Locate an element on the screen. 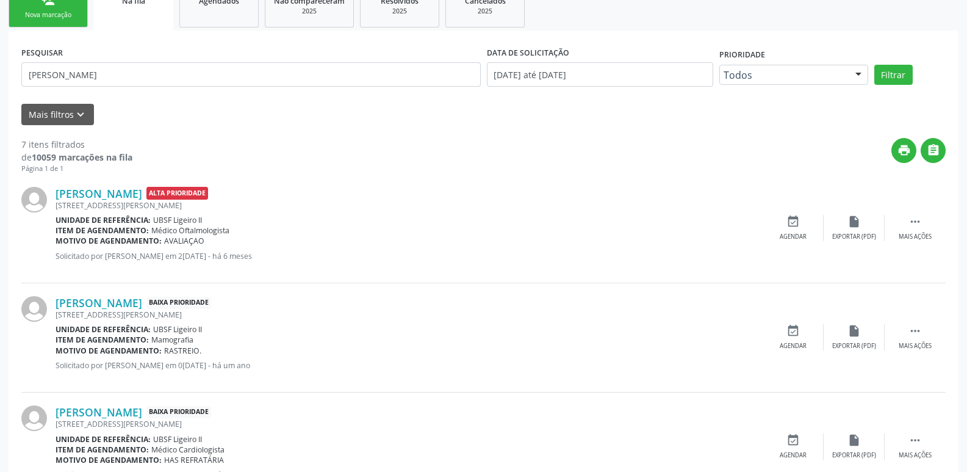 The height and width of the screenshot is (472, 967). span: Todos is located at coordinates (783, 75).